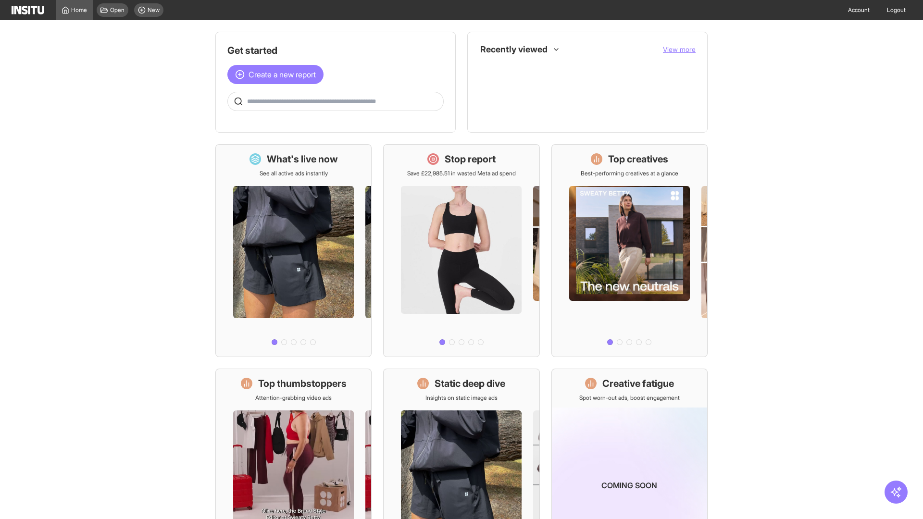  What do you see at coordinates (293, 398) in the screenshot?
I see `p: Attention-grabbing video ads` at bounding box center [293, 398].